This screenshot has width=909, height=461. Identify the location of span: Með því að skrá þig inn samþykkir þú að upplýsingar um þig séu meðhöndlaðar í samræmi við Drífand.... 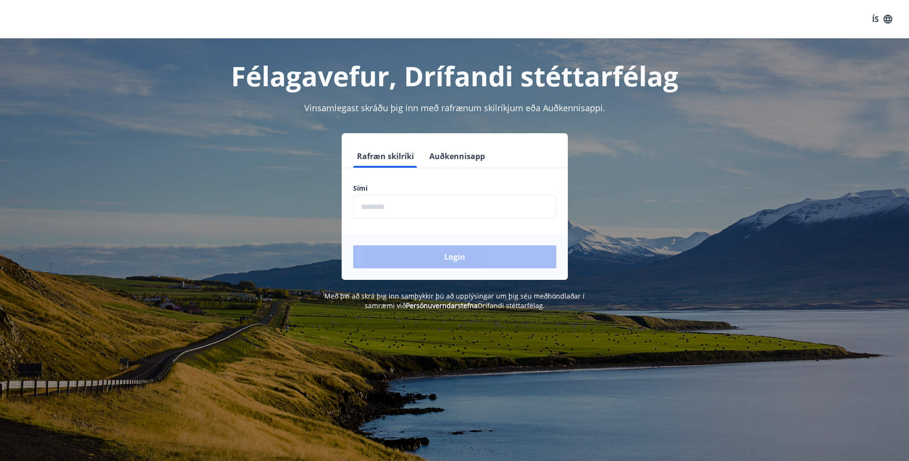
(454, 300).